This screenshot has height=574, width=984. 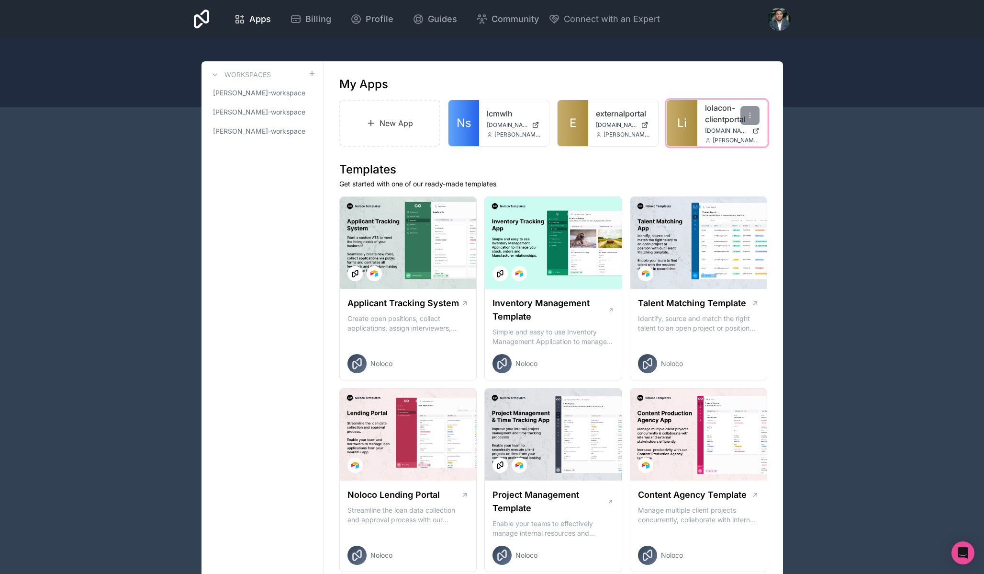 I want to click on p: Simple and easy to use Inventory Management Application to manage your stock, orders and Manufact..., so click(x=553, y=337).